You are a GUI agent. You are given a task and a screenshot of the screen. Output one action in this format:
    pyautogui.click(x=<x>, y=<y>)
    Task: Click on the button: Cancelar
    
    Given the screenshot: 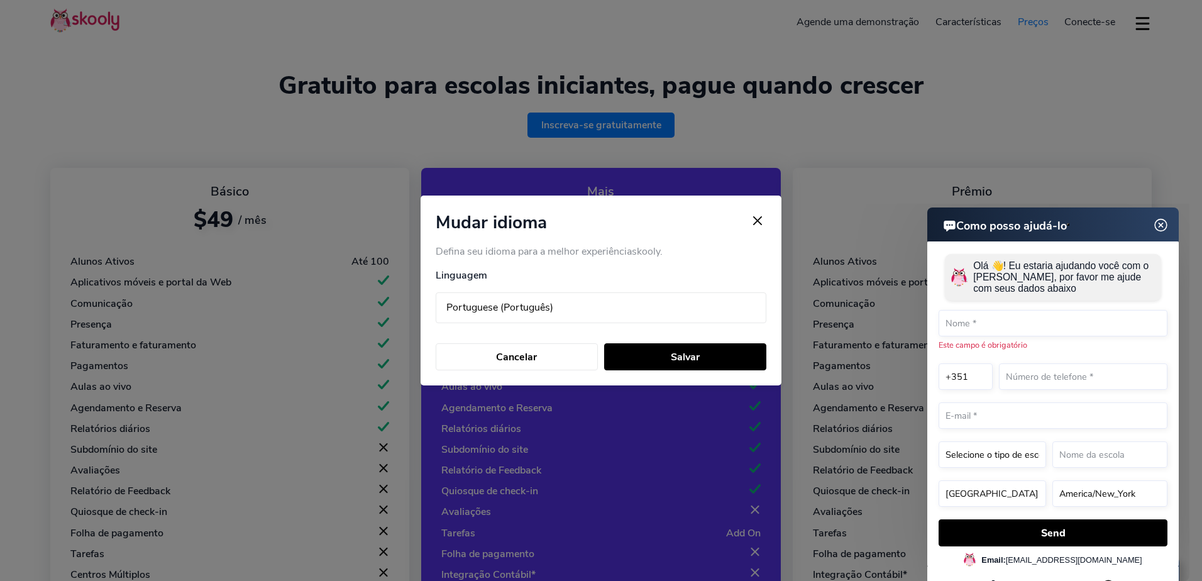 What is the action you would take?
    pyautogui.click(x=517, y=356)
    